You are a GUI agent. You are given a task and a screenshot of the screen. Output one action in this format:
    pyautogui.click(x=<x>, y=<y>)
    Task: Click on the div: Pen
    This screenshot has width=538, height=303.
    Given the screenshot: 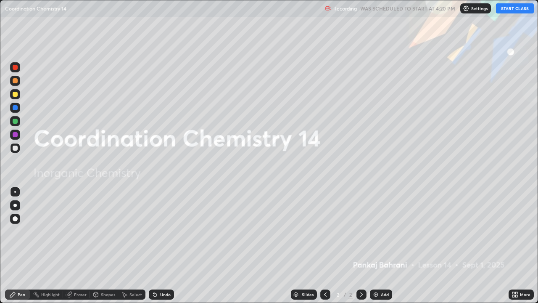 What is the action you would take?
    pyautogui.click(x=21, y=294)
    